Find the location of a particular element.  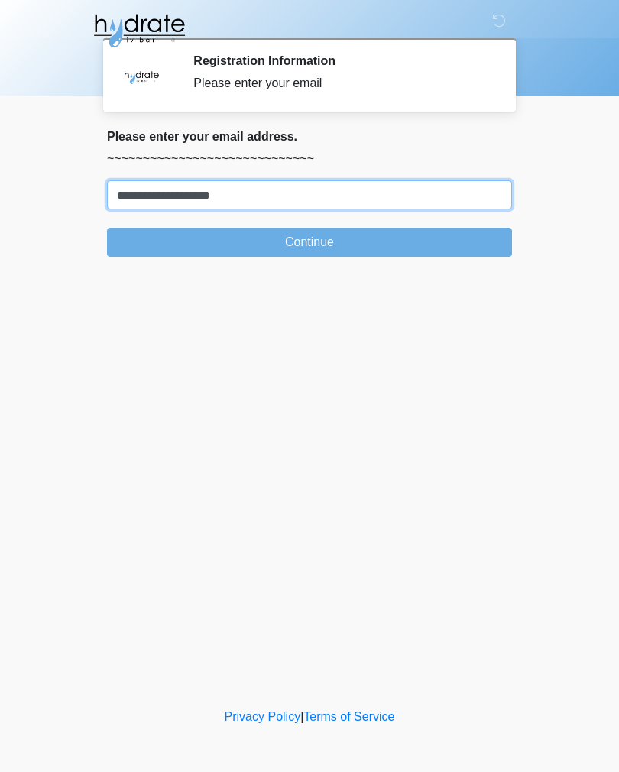

h2: Please enter your email address. is located at coordinates (309, 136).